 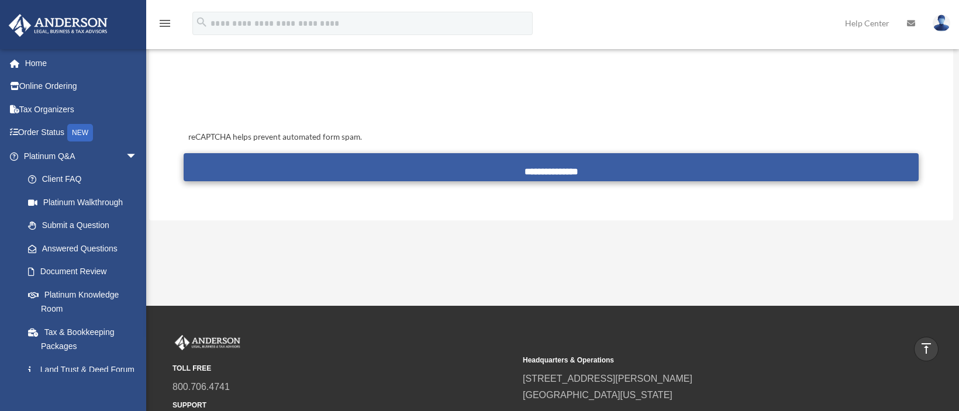 I want to click on small: Headquarters & Operations, so click(x=694, y=360).